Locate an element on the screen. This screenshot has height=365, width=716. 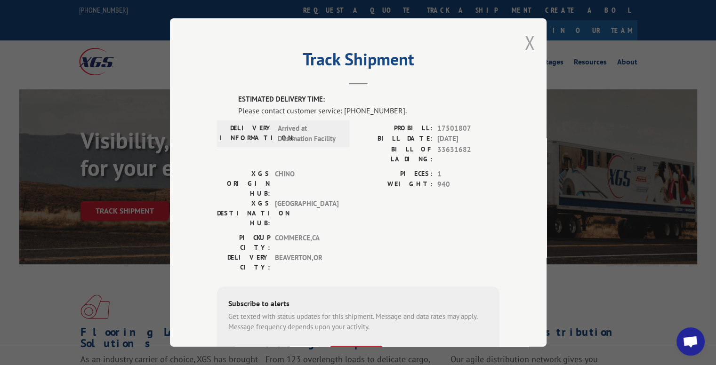
button: Close modal is located at coordinates (529, 42).